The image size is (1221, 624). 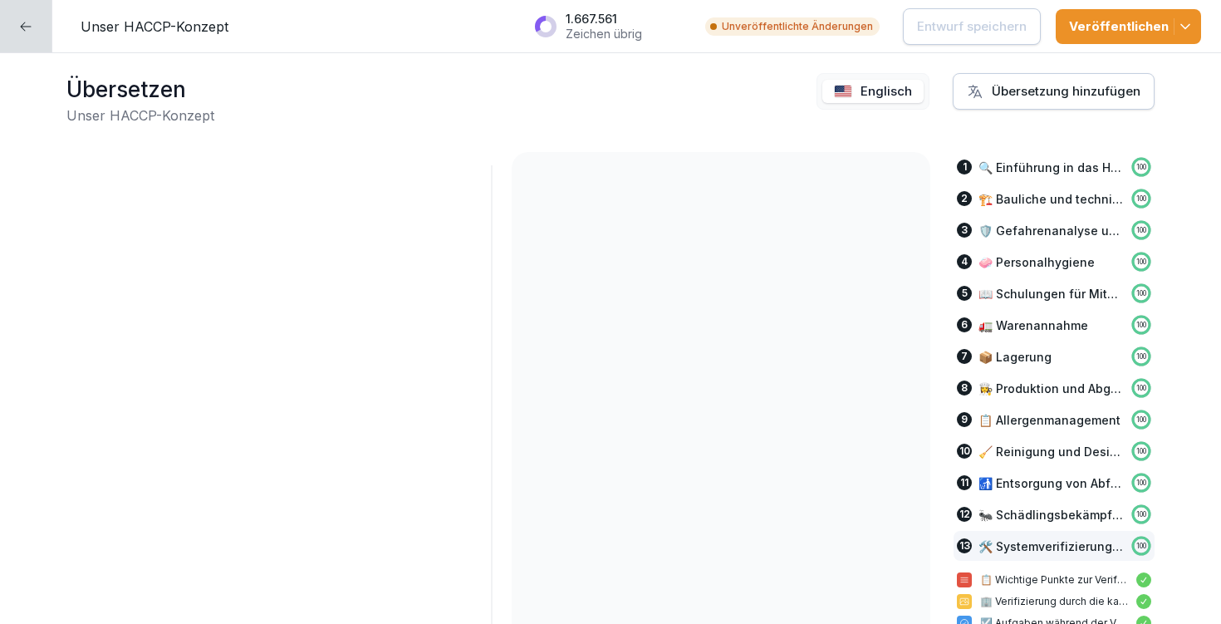 What do you see at coordinates (1053, 91) in the screenshot?
I see `button: Übersetzung hinzufügen` at bounding box center [1053, 91].